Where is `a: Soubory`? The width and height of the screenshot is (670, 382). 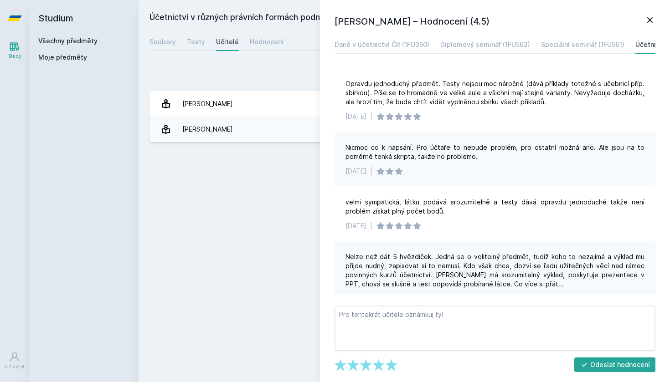 a: Soubory is located at coordinates (163, 42).